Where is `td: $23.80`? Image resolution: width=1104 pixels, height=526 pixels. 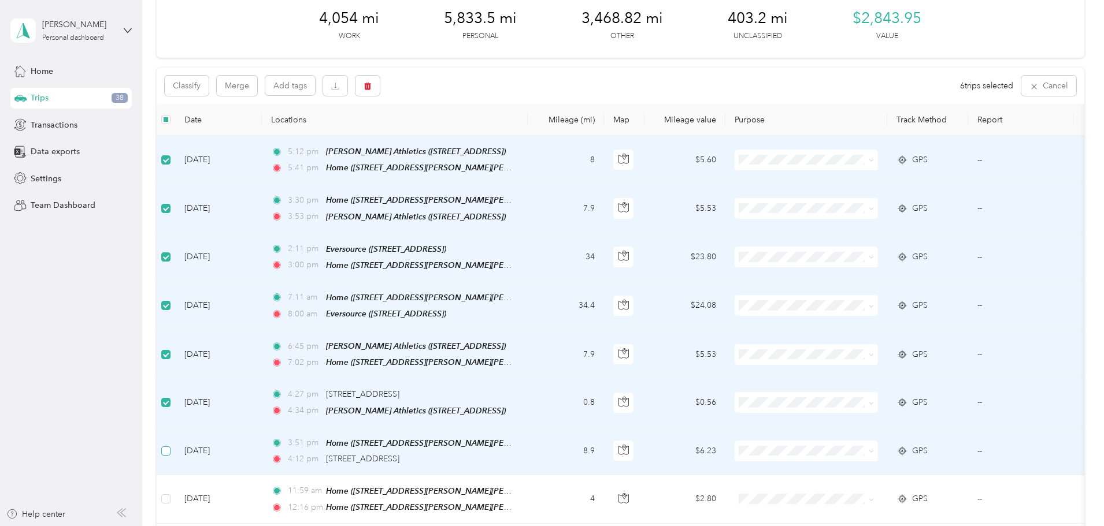 td: $23.80 is located at coordinates (685, 258).